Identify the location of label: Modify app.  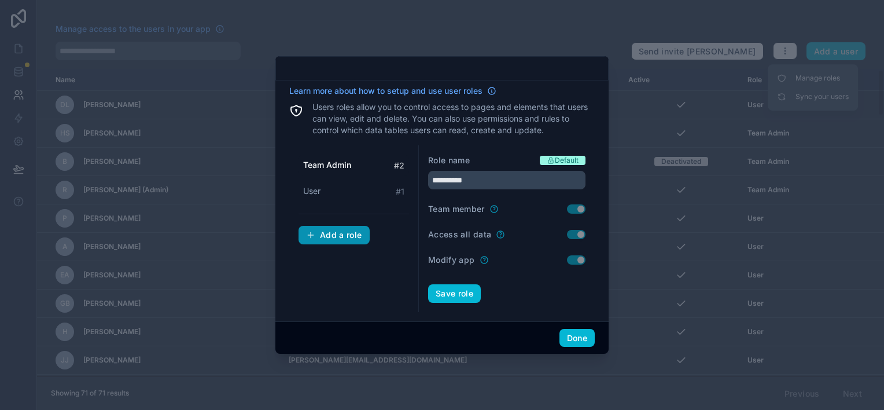
(451, 260).